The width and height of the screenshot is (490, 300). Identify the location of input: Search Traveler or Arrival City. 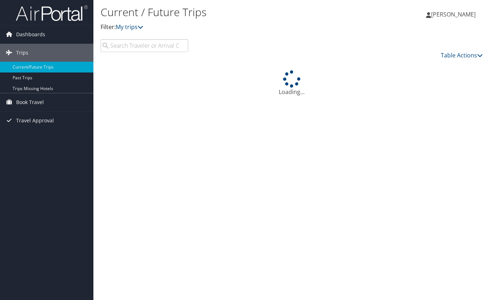
(144, 46).